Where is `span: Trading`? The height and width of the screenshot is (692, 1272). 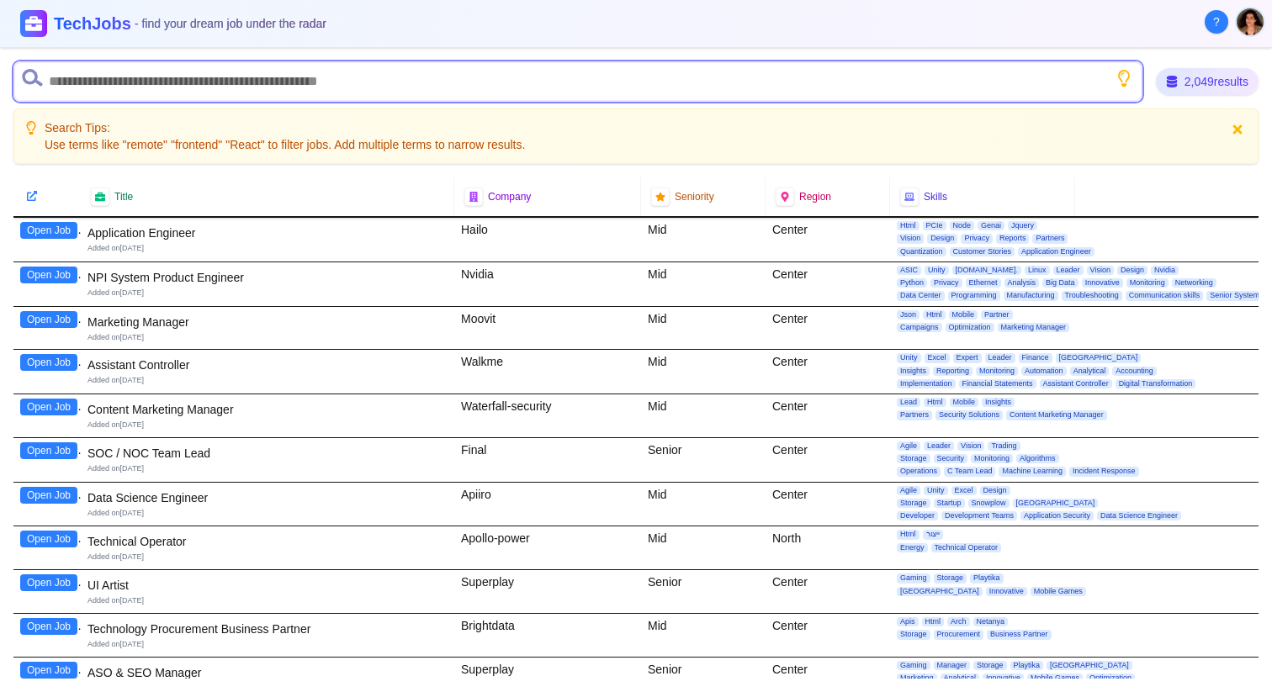 span: Trading is located at coordinates (1004, 446).